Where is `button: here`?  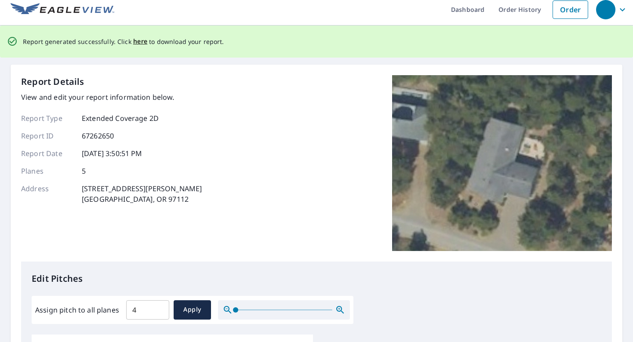
button: here is located at coordinates (140, 41).